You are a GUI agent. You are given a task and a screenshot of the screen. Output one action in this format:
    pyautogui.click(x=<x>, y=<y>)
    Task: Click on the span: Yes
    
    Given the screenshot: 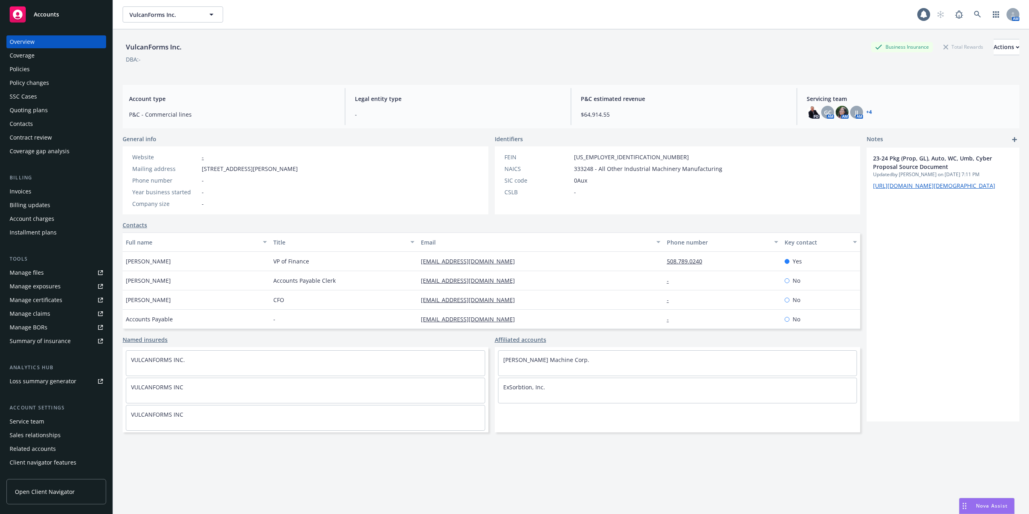 What is the action you would take?
    pyautogui.click(x=797, y=261)
    